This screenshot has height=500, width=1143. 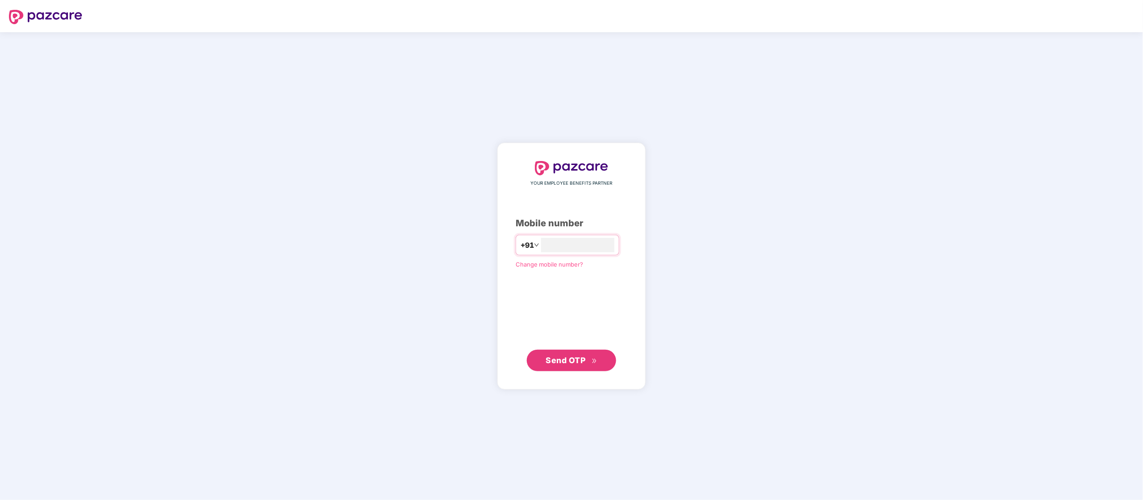 I want to click on button: Send OTPdouble-right, so click(x=571, y=360).